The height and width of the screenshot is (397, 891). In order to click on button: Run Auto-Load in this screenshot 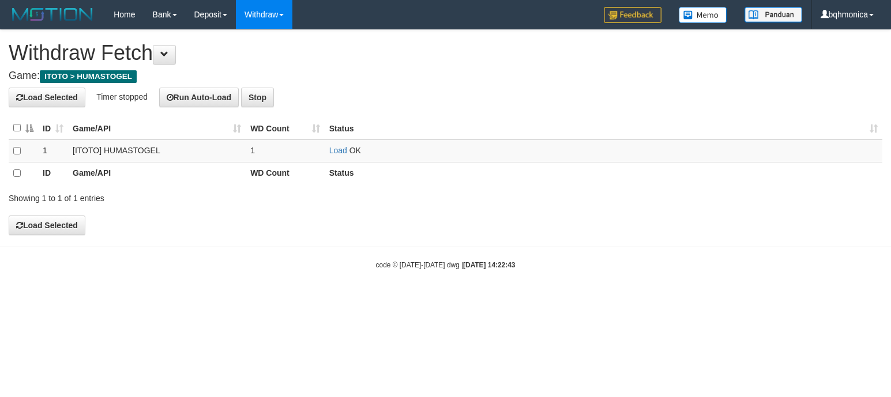, I will do `click(199, 97)`.